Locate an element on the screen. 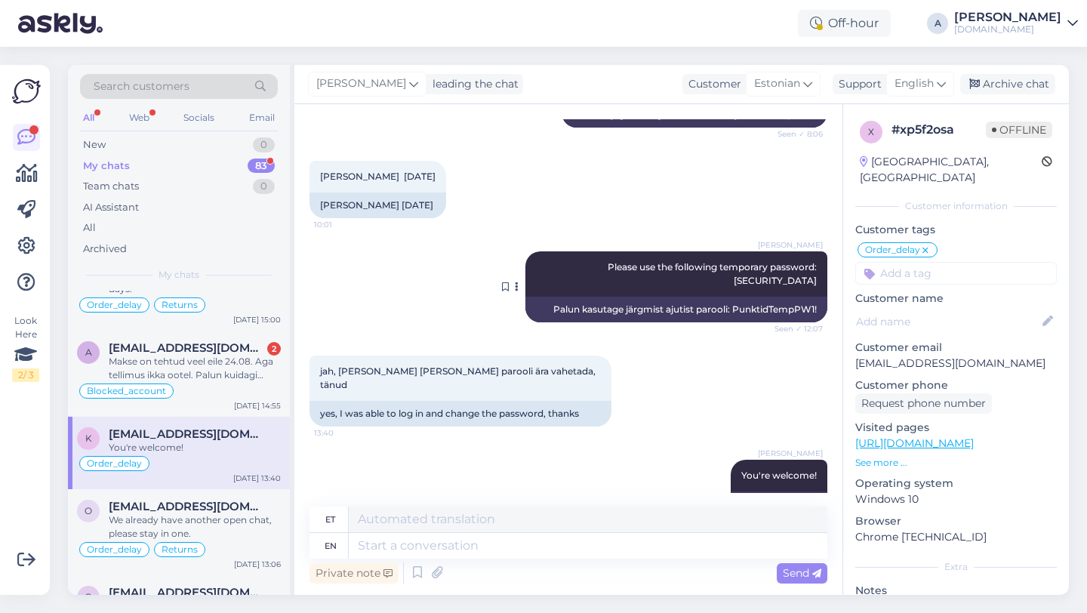 The width and height of the screenshot is (1087, 613). input: Add name is located at coordinates (948, 322).